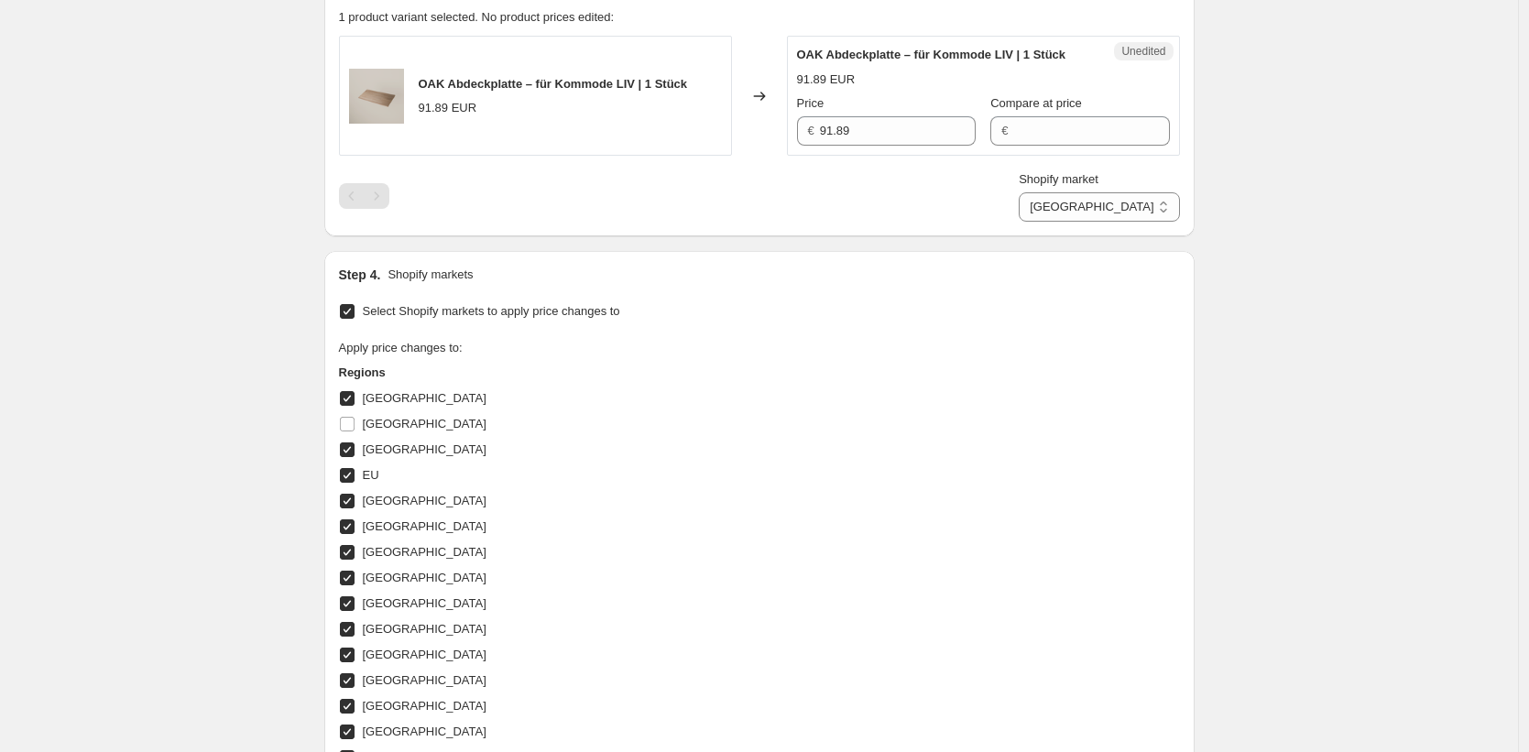 The image size is (1529, 752). Describe the element at coordinates (1058, 179) in the screenshot. I see `span: Shopify market` at that location.